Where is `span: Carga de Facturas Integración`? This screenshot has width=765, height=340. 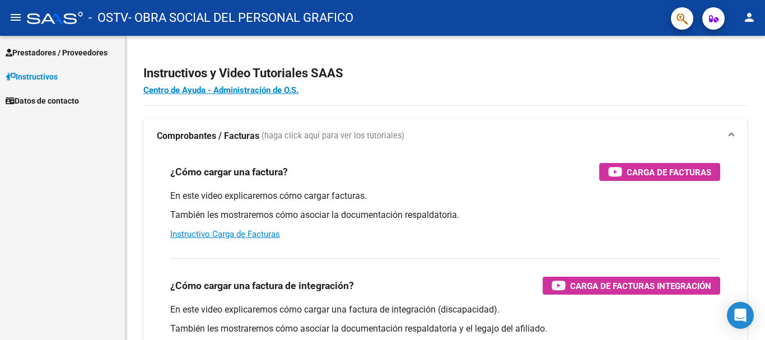 span: Carga de Facturas Integración is located at coordinates (640, 286).